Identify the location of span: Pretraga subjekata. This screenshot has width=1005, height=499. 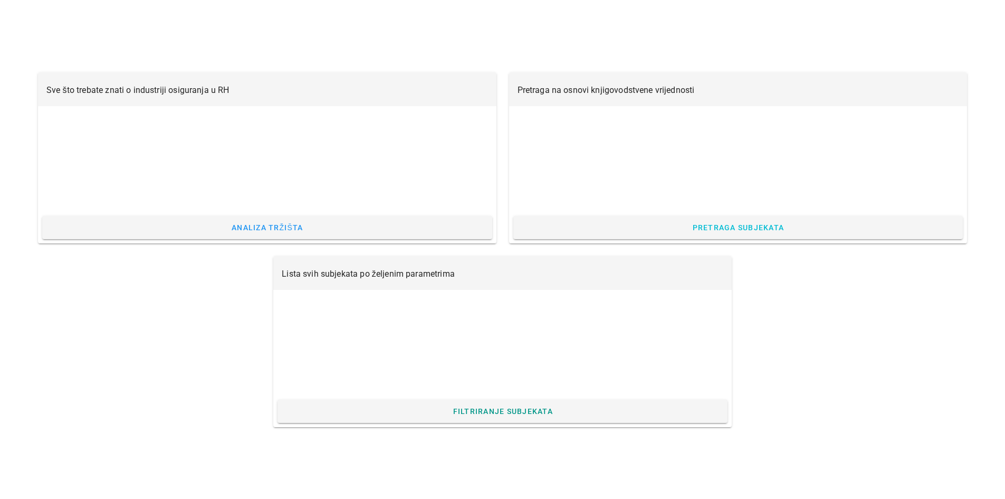
(738, 227).